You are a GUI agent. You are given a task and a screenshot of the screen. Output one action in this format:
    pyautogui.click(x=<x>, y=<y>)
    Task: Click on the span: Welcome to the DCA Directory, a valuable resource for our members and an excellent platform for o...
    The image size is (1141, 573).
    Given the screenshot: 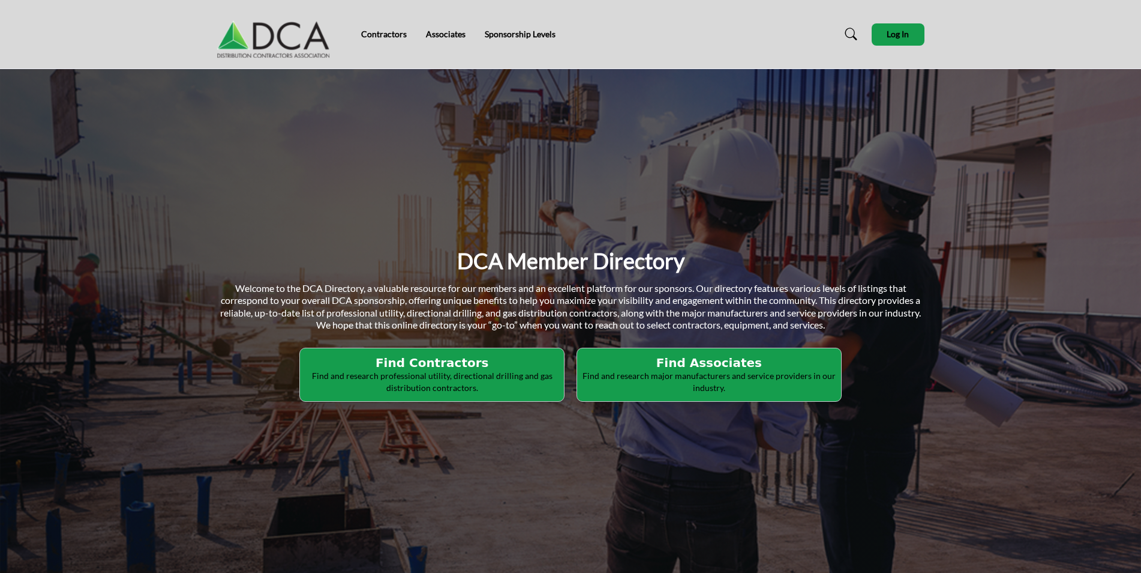 What is the action you would take?
    pyautogui.click(x=571, y=306)
    